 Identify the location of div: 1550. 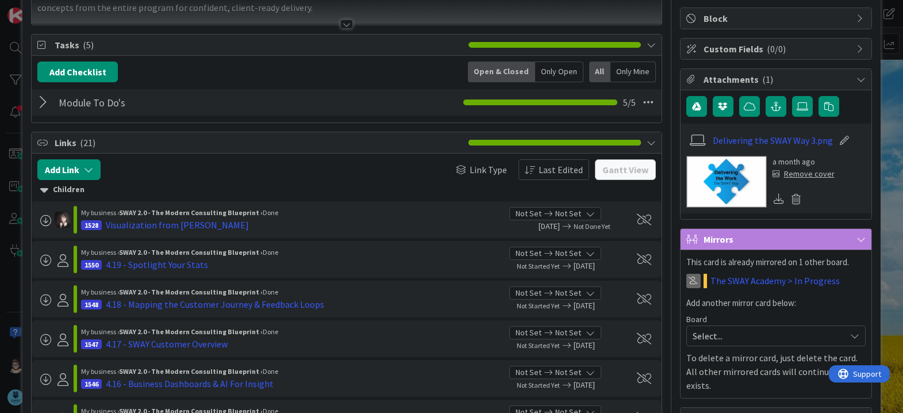
(91, 264).